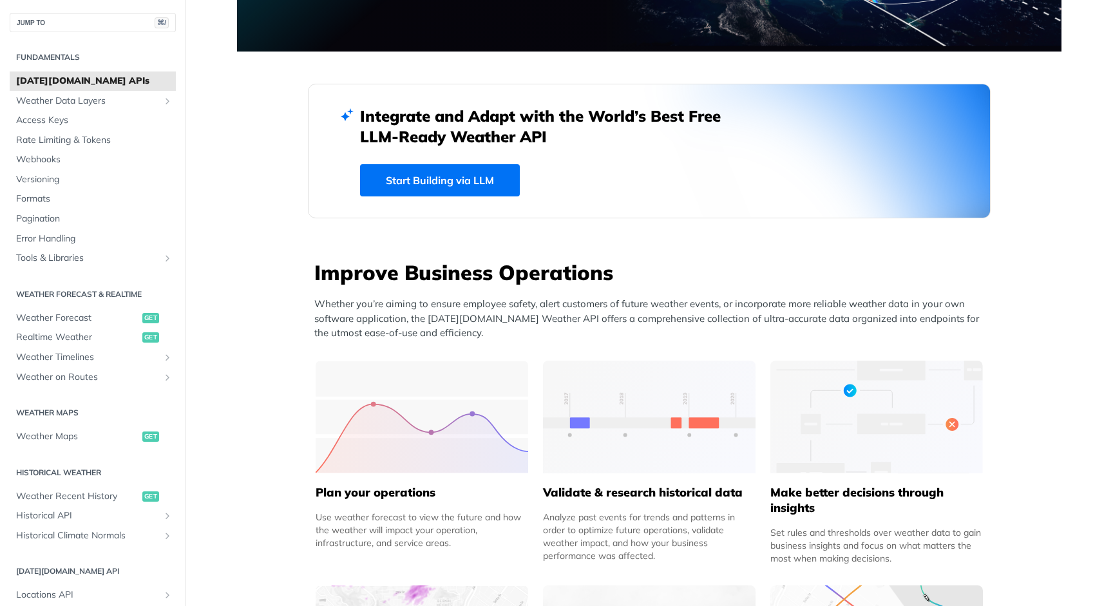  What do you see at coordinates (167, 101) in the screenshot?
I see `button: Show subpages for Weather Data Layers` at bounding box center [167, 101].